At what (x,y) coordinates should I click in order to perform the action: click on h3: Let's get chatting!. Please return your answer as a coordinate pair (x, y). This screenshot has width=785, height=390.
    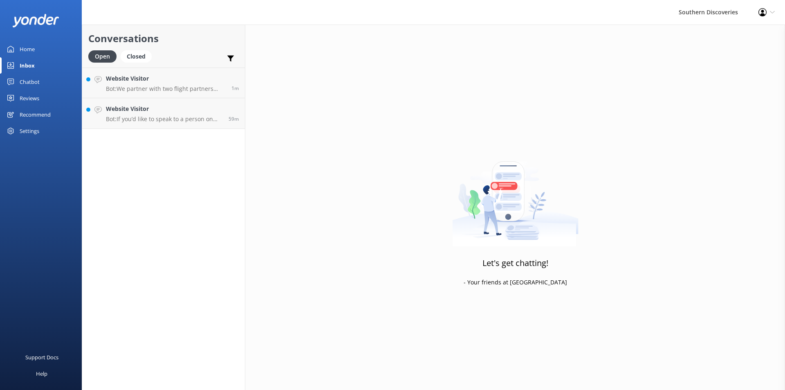
    Looking at the image, I should click on (515, 263).